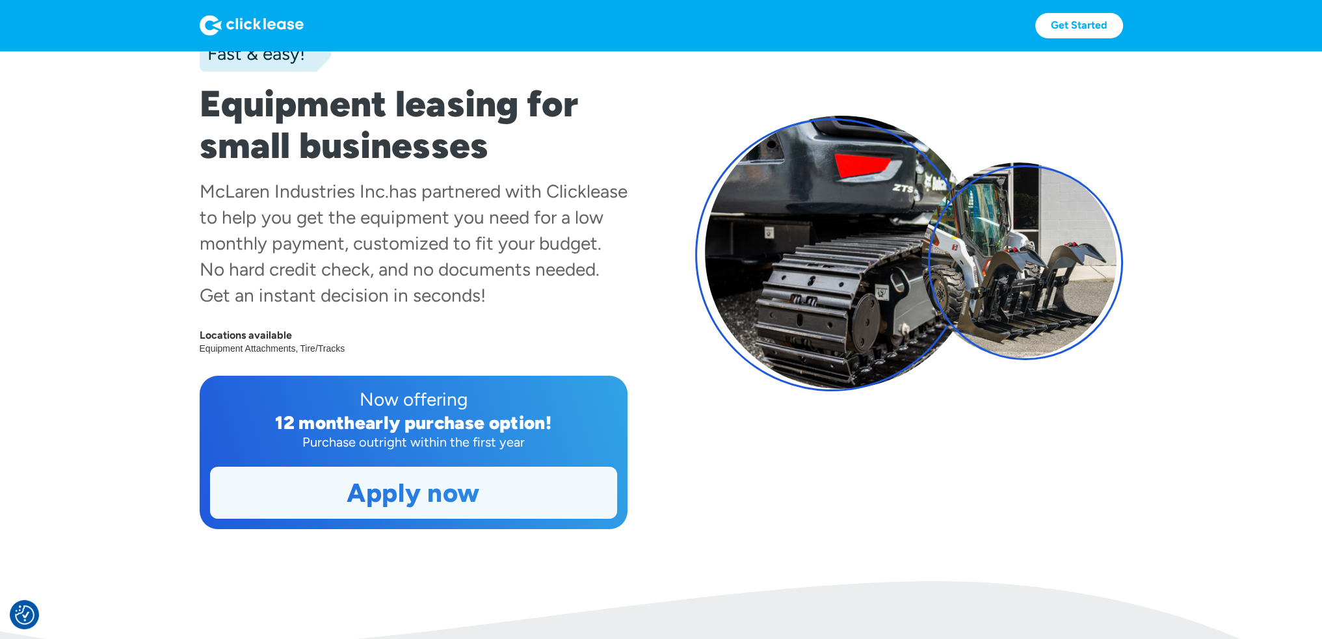 The image size is (1322, 639). Describe the element at coordinates (414, 442) in the screenshot. I see `div: Purchase outright within the first year` at that location.